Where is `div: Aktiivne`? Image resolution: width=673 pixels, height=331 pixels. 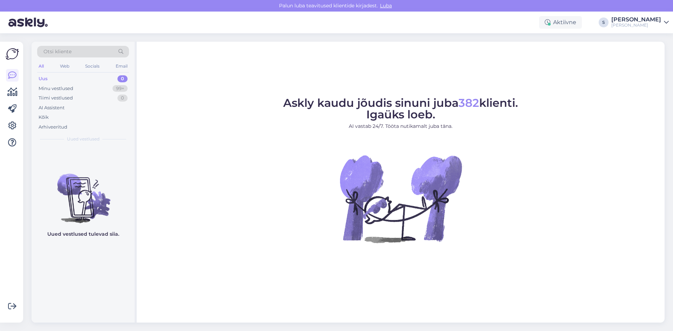
div: Aktiivne is located at coordinates (560, 22).